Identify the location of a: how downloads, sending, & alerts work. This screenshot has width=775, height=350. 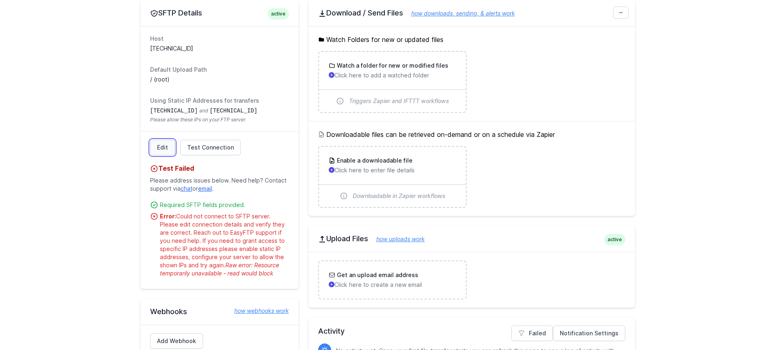
(459, 13).